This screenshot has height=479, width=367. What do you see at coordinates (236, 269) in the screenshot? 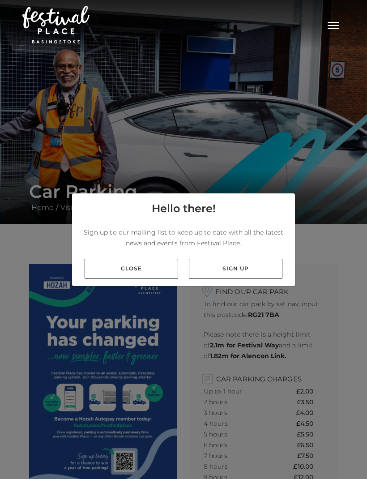
I see `a: Sign up` at bounding box center [236, 269].